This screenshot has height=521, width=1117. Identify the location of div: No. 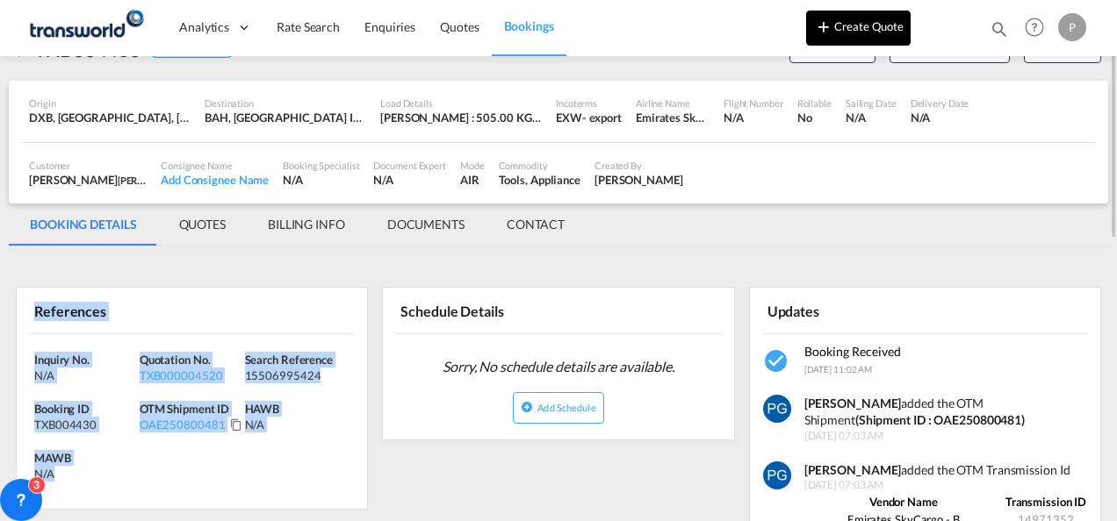
(814, 118).